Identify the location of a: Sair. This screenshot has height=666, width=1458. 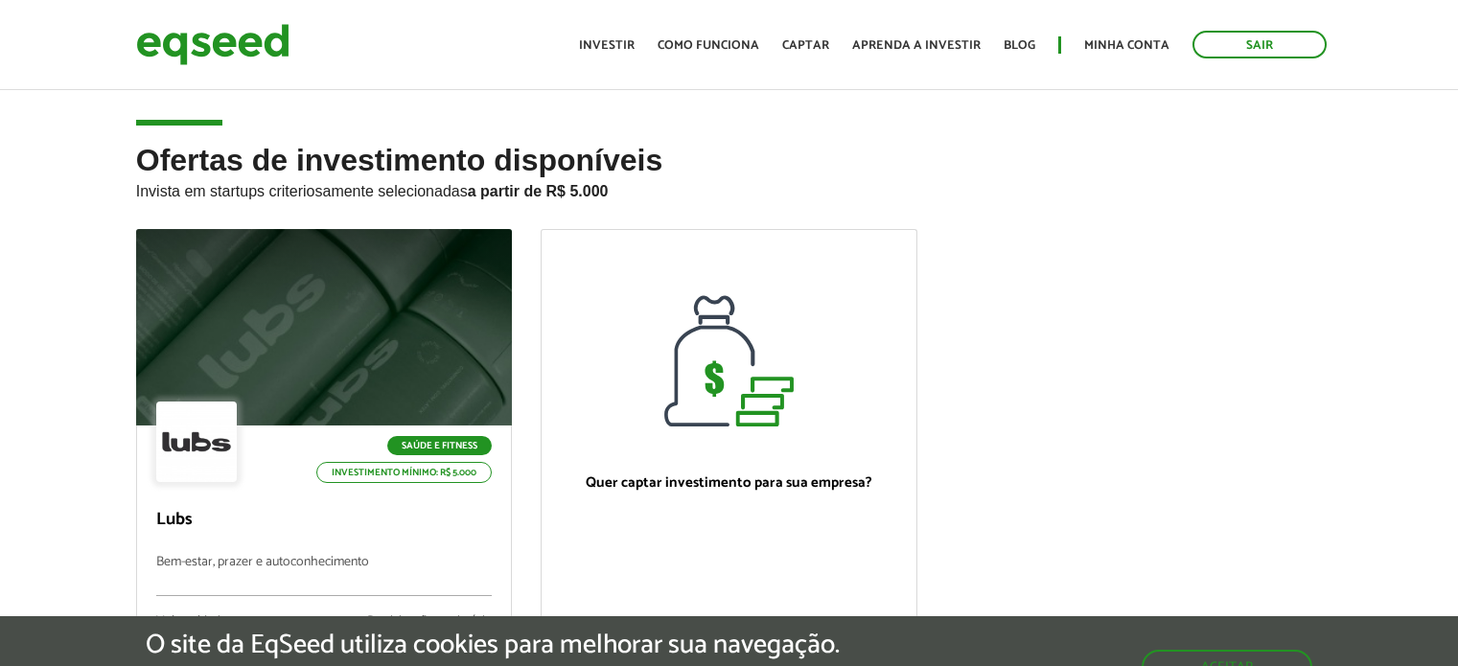
(1259, 44).